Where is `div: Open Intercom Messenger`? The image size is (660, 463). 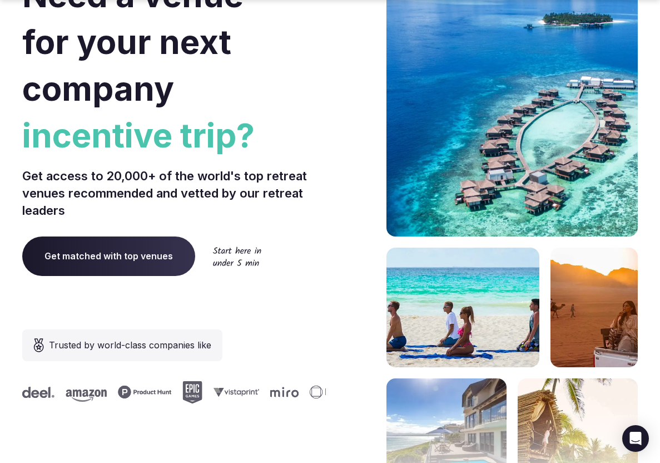 div: Open Intercom Messenger is located at coordinates (636, 438).